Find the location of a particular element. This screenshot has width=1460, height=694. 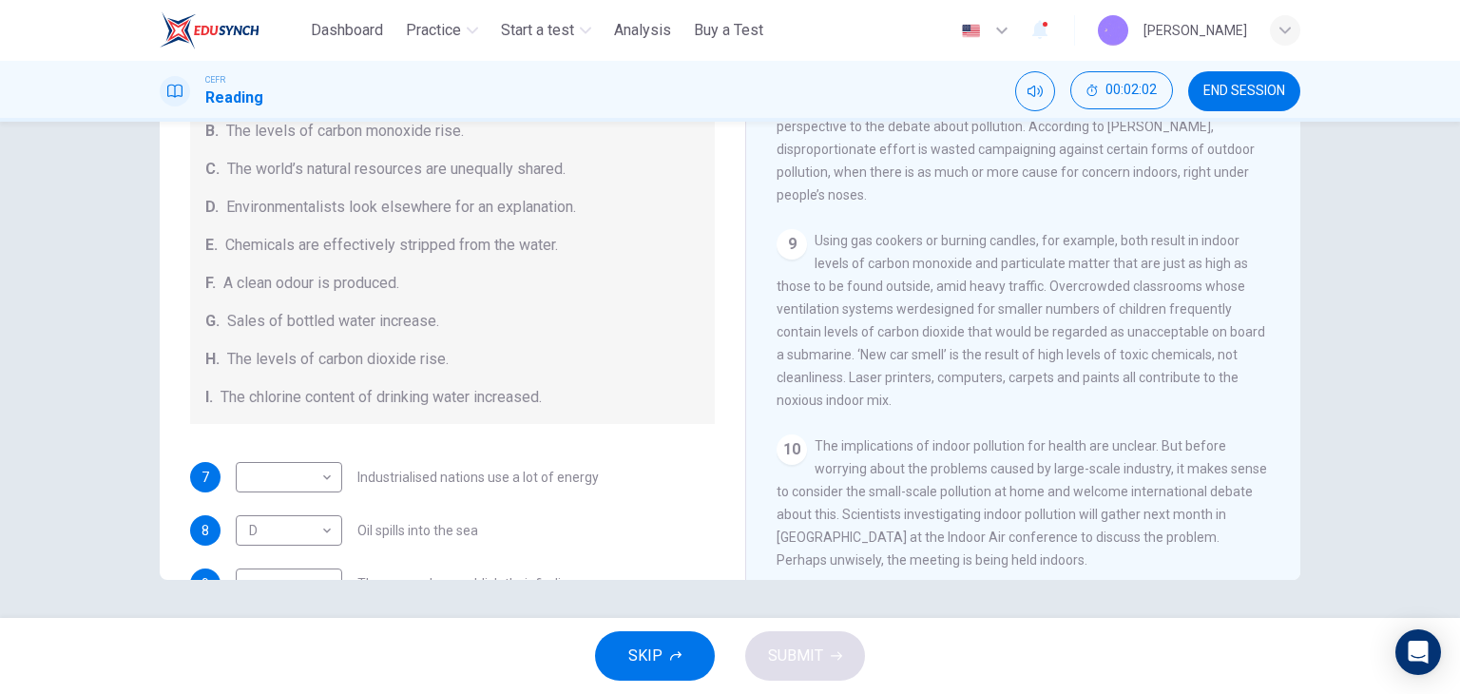

span: 00:02:02 is located at coordinates (1131, 90).